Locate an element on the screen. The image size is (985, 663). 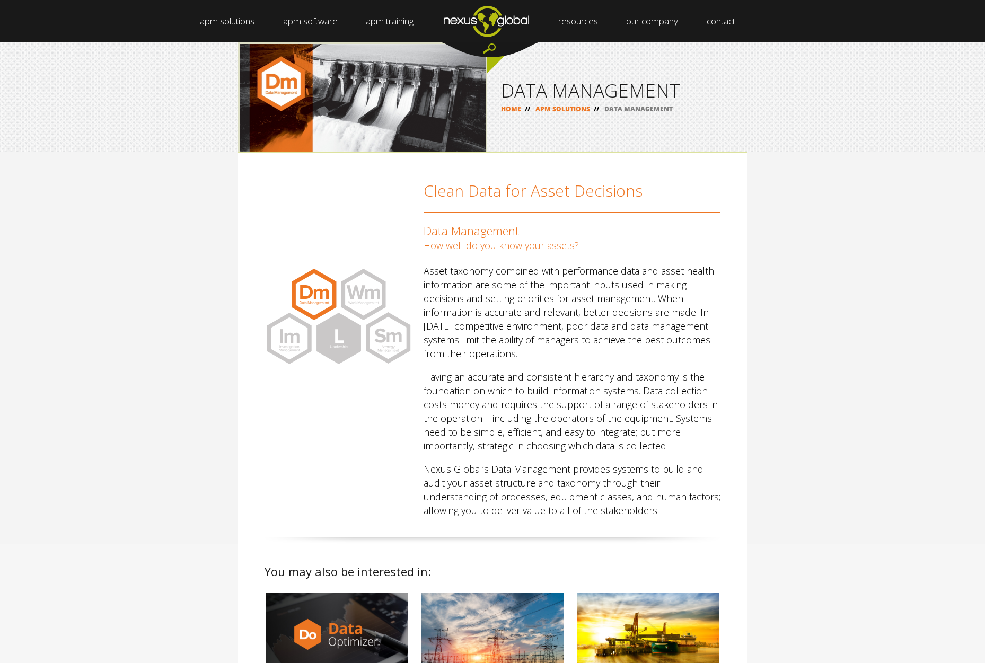
a: APM SOLUTIONS is located at coordinates (563, 109).